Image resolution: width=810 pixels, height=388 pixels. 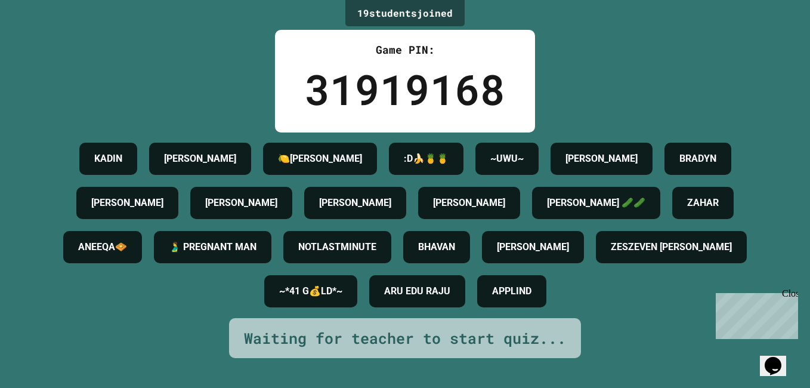 What do you see at coordinates (405, 338) in the screenshot?
I see `div: Waiting for teacher to start quiz...` at bounding box center [405, 338].